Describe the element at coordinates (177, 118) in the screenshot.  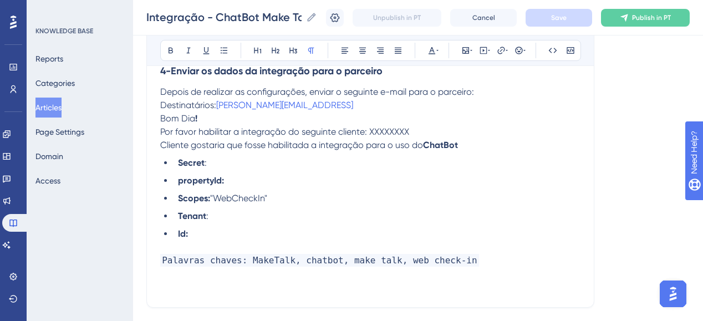
I see `span: Bom Dia` at that location.